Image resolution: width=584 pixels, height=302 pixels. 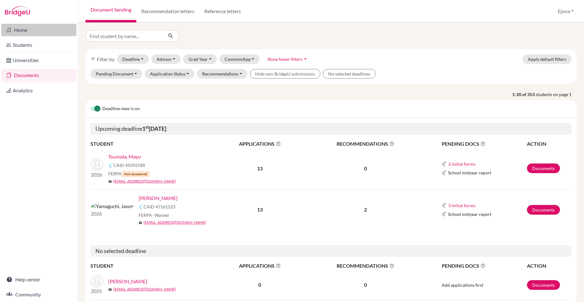 I want to click on a: Community, so click(x=39, y=295).